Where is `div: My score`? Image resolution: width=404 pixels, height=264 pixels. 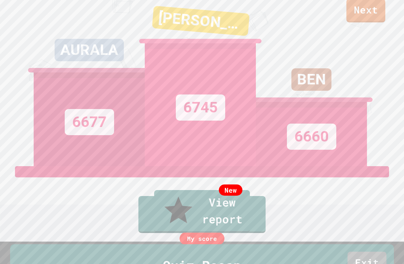
div: My score is located at coordinates (202, 239).